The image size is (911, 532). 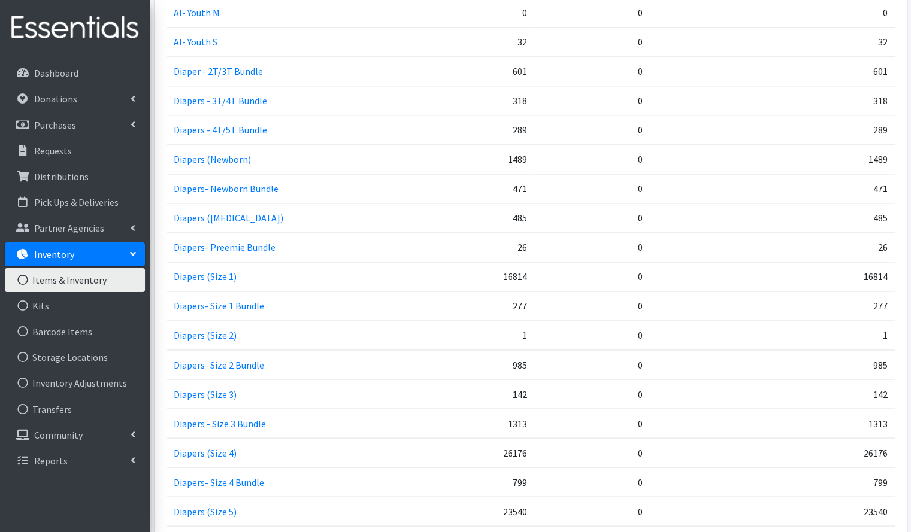 What do you see at coordinates (75, 228) in the screenshot?
I see `a: Partner Agencies` at bounding box center [75, 228].